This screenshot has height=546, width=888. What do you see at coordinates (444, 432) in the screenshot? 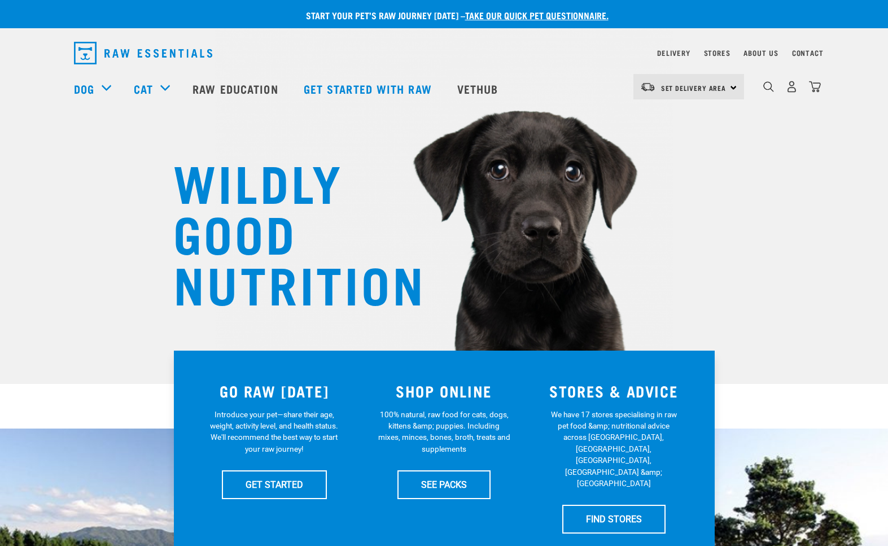
I see `p: 100% natural, raw food for cats, dogs, kittens &amp; puppies. Including mixes, minces, bones, bro...` at bounding box center [444, 432].